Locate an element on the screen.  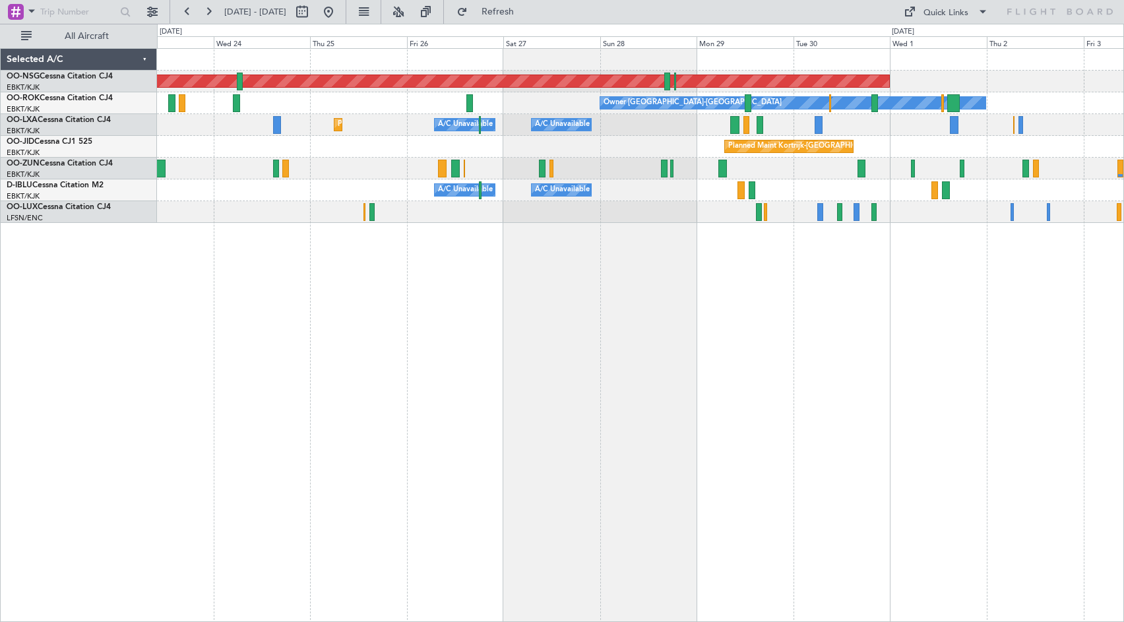
span: OO-ROK is located at coordinates (23, 98).